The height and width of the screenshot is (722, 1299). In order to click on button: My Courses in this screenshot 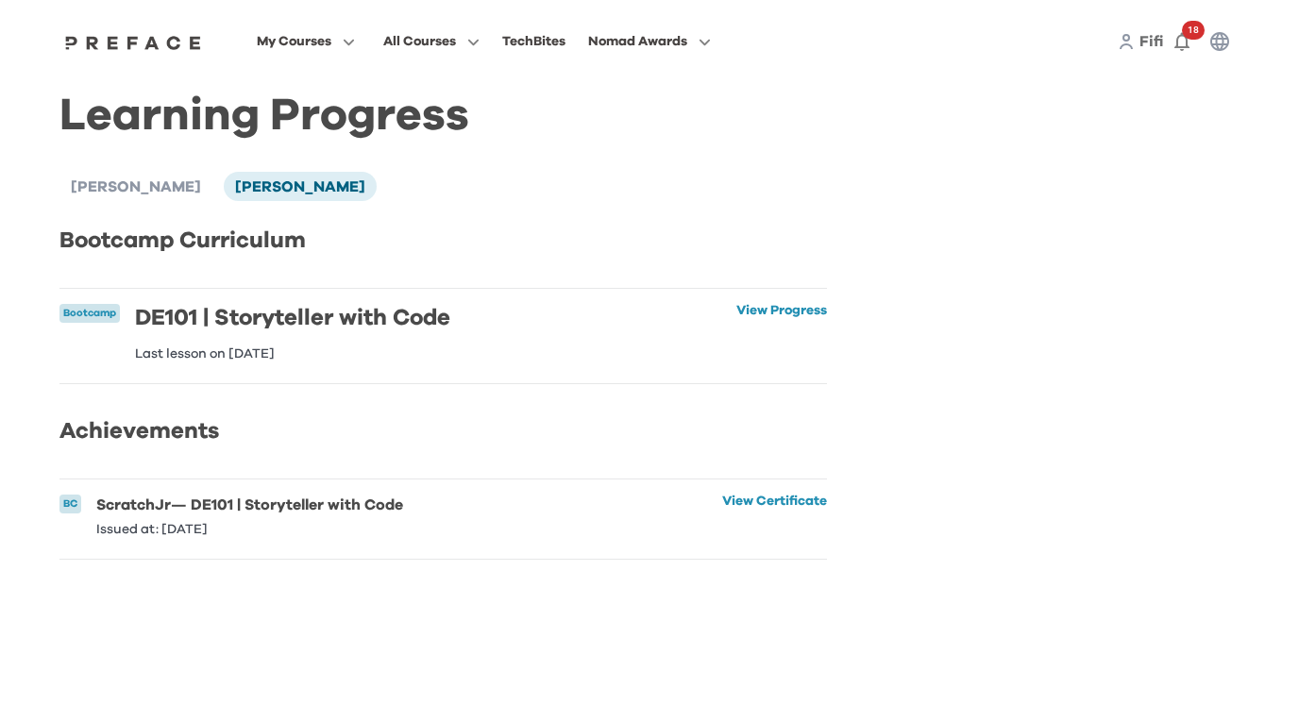, I will do `click(306, 42)`.